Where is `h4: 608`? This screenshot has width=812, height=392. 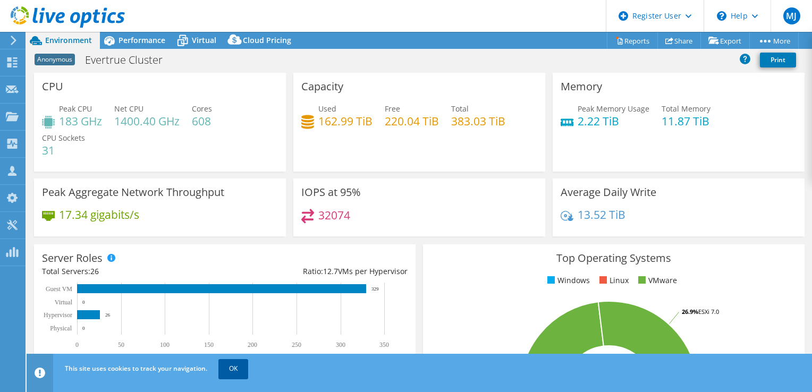 h4: 608 is located at coordinates (202, 121).